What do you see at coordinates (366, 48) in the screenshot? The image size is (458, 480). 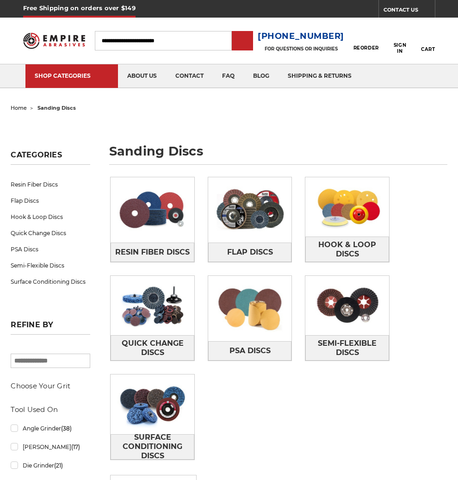 I see `span: Reorder` at bounding box center [366, 48].